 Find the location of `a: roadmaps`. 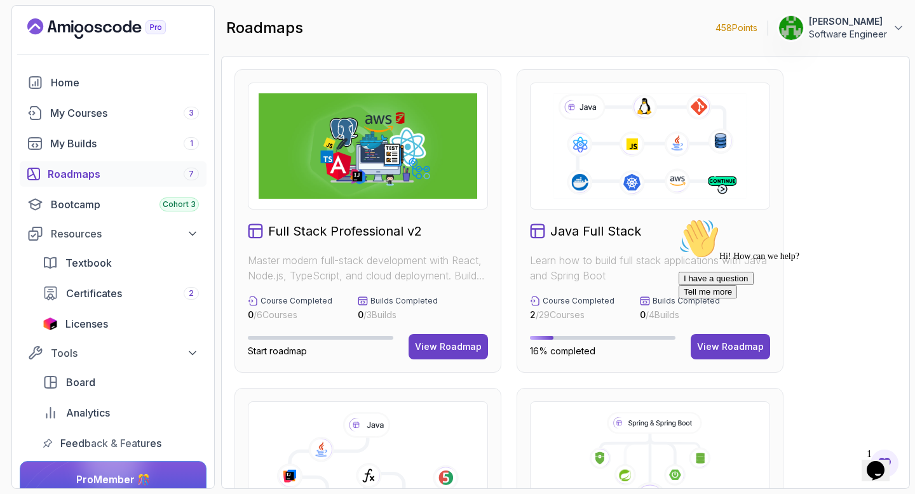

a: roadmaps is located at coordinates (113, 174).